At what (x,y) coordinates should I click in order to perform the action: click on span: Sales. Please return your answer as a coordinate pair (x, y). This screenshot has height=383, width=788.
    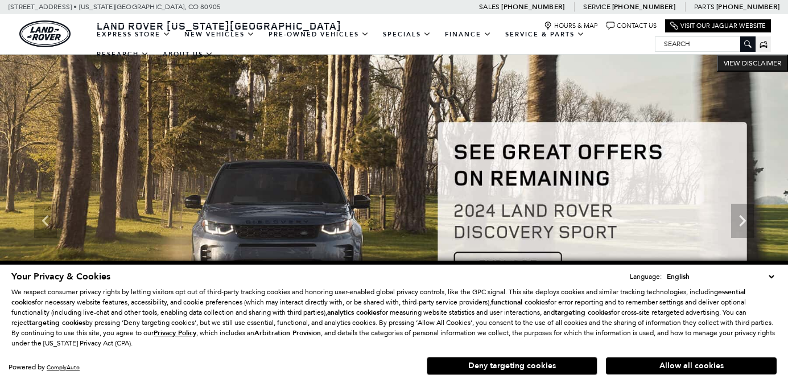
    Looking at the image, I should click on (489, 7).